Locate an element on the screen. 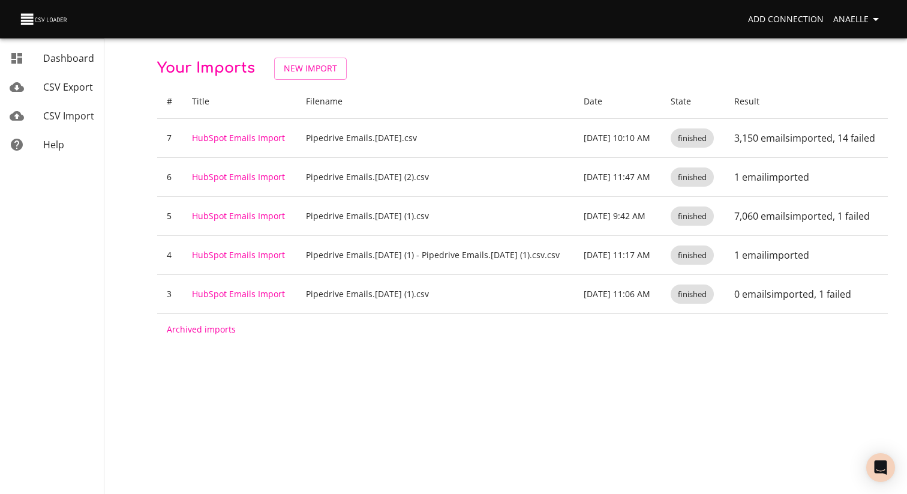 The image size is (907, 494). th: Date is located at coordinates (618, 101).